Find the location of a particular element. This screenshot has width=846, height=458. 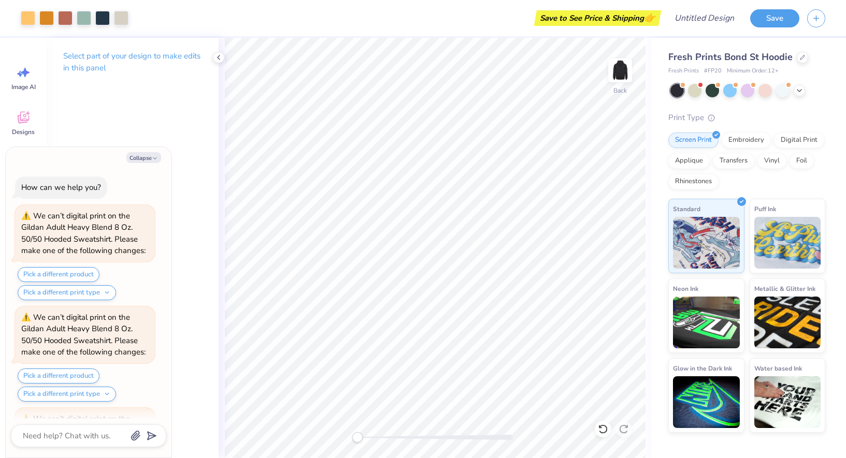

img: Puff Ink is located at coordinates (787, 243).